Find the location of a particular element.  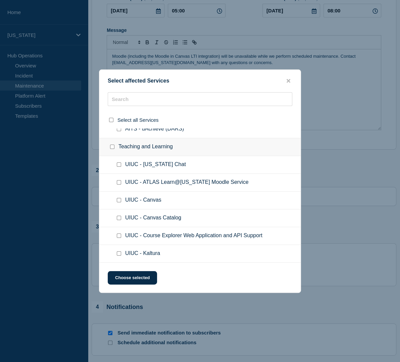

input: UIUC - Illinois Chat checkbox is located at coordinates (119, 164).